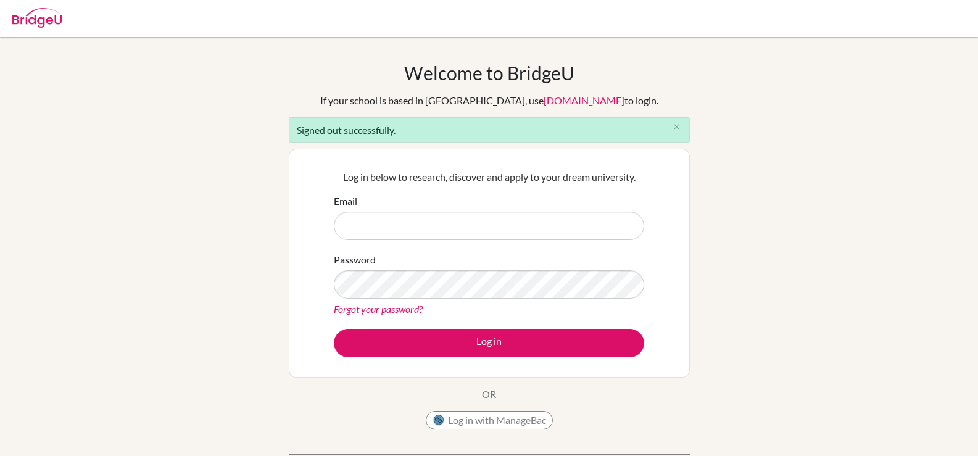  Describe the element at coordinates (355, 260) in the screenshot. I see `label: Password` at that location.